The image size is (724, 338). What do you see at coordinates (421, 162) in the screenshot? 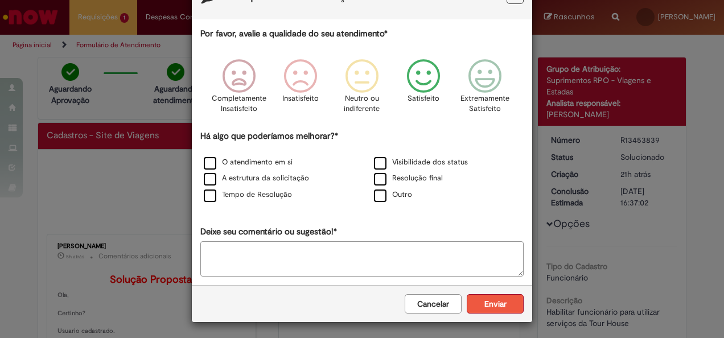
I see `label: Visibilidade dos status` at bounding box center [421, 162].